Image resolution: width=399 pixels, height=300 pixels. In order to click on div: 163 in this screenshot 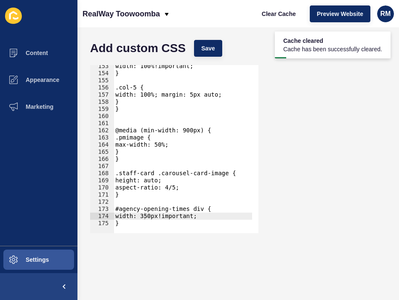, I will do `click(102, 138)`.